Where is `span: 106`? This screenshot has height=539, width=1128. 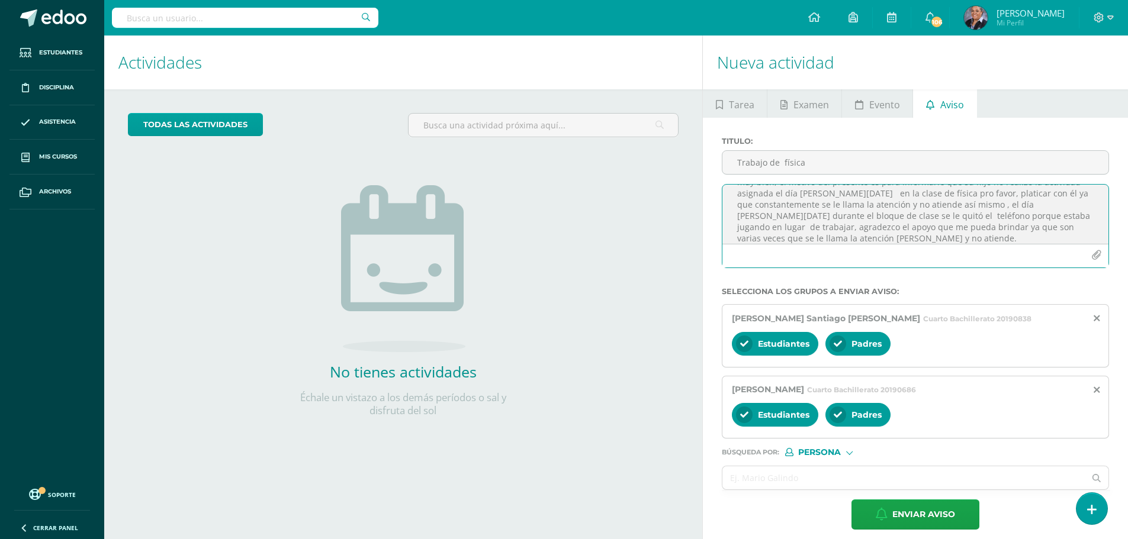 span: 106 is located at coordinates (937, 22).